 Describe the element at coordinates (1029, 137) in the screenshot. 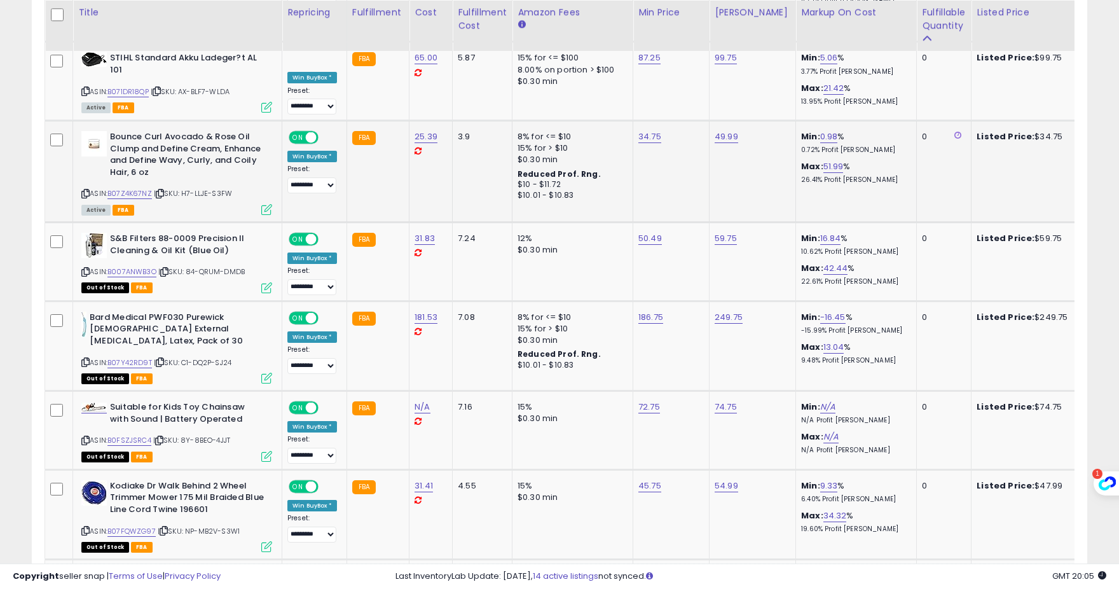

I see `div: $34.75` at that location.